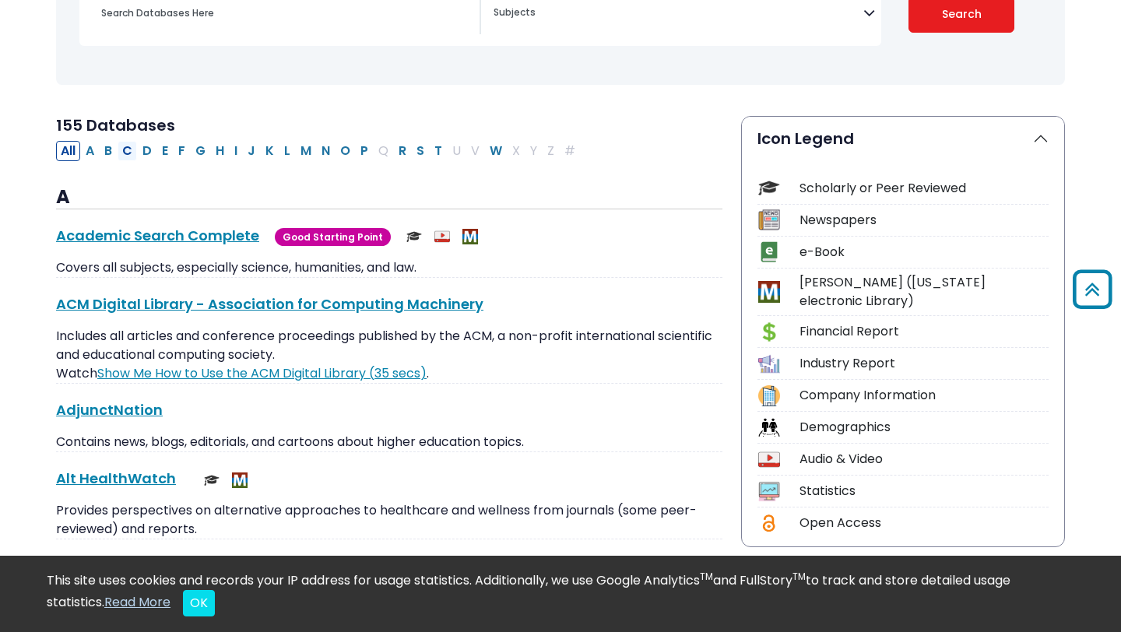  What do you see at coordinates (769, 491) in the screenshot?
I see `img: Icon Statistics` at bounding box center [769, 491].